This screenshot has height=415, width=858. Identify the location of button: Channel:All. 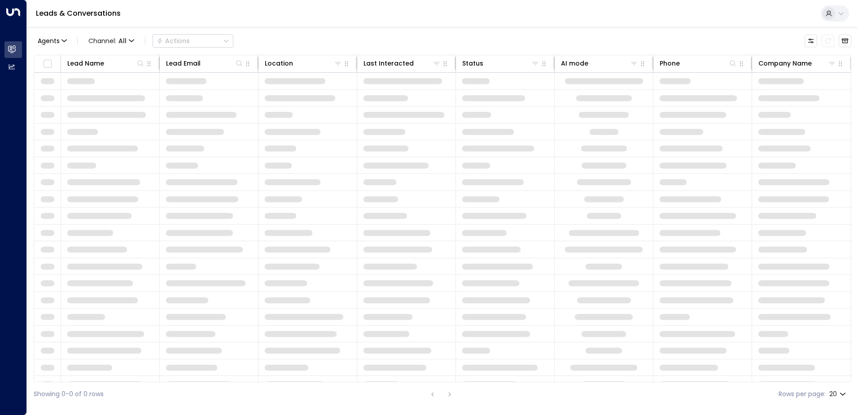
(111, 41).